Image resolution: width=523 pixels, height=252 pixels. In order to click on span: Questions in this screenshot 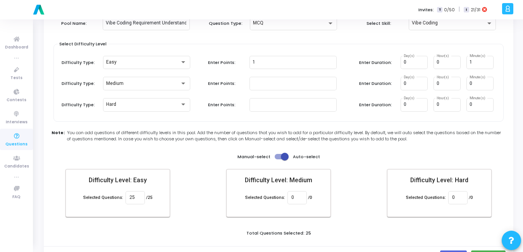, I will do `click(16, 144)`.